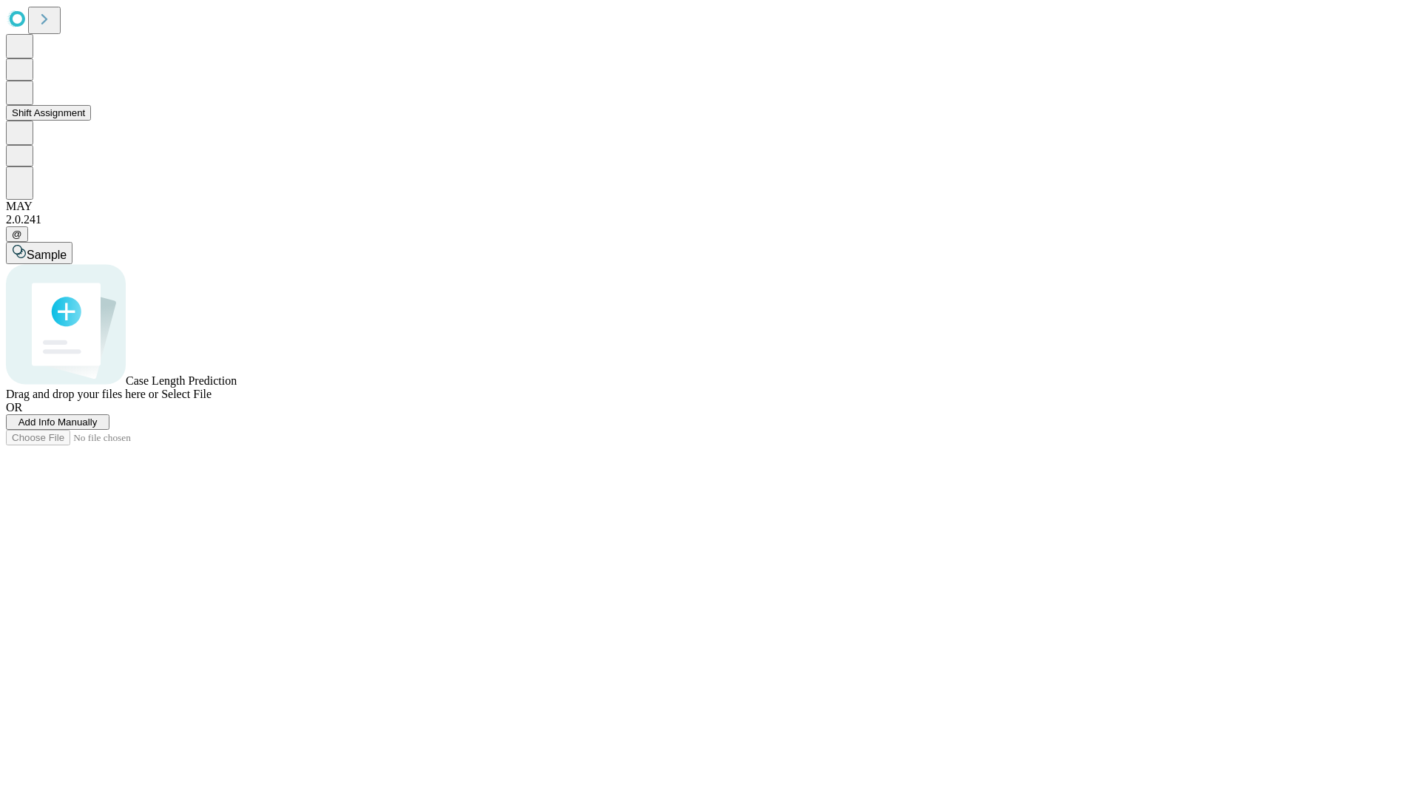 The width and height of the screenshot is (1420, 799). What do you see at coordinates (39, 253) in the screenshot?
I see `button: Sample` at bounding box center [39, 253].